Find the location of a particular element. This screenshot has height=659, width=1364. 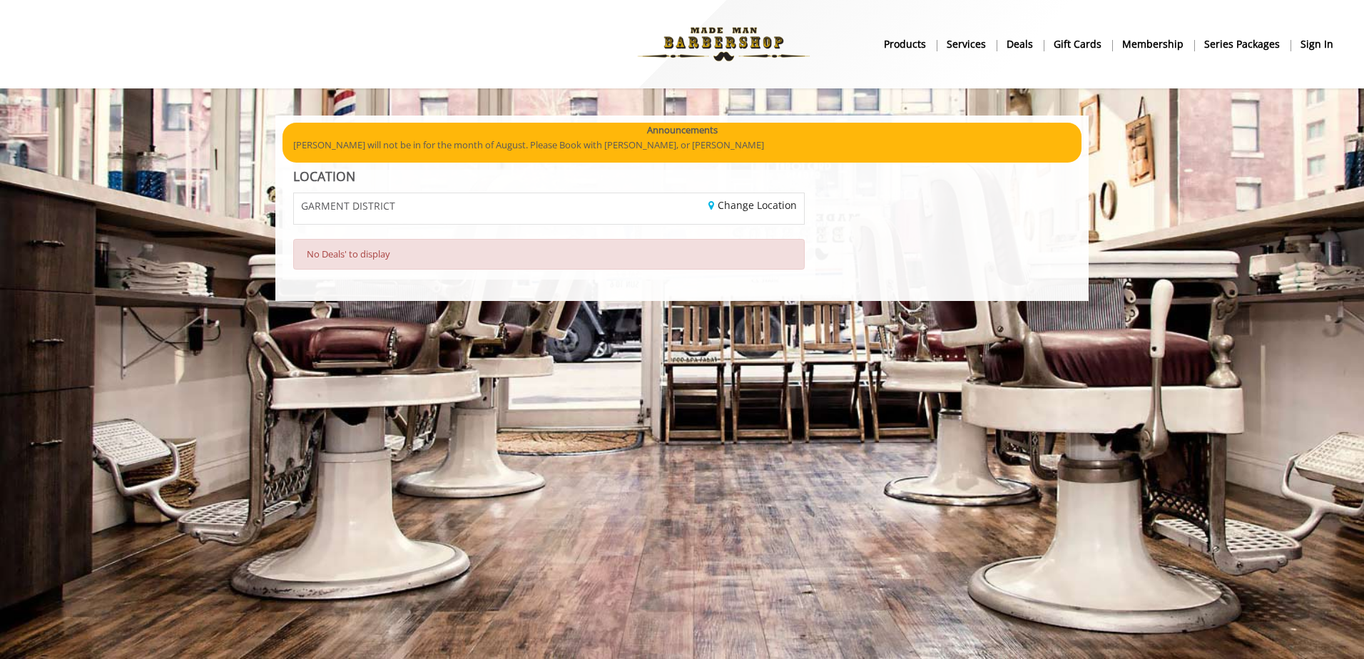

a: Productsproducts is located at coordinates (906, 44).